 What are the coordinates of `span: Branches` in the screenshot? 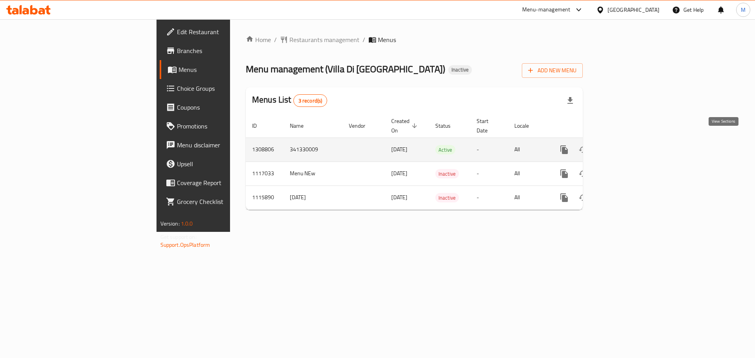 It's located at (226, 51).